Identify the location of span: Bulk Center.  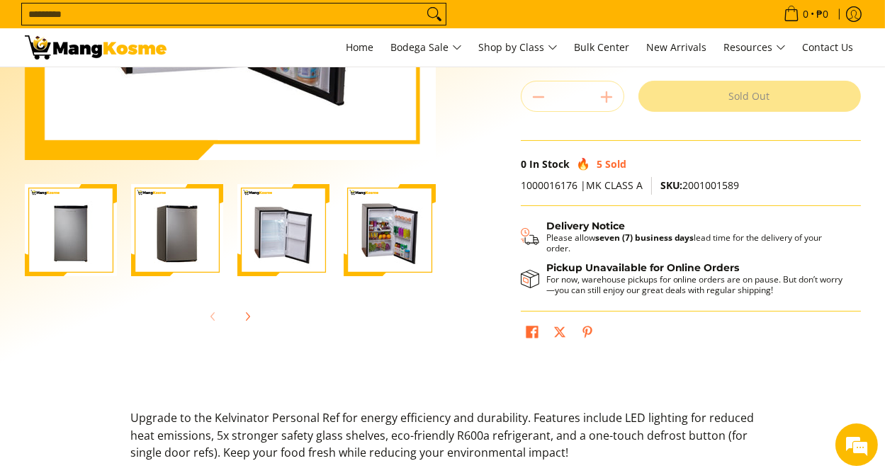
(602, 47).